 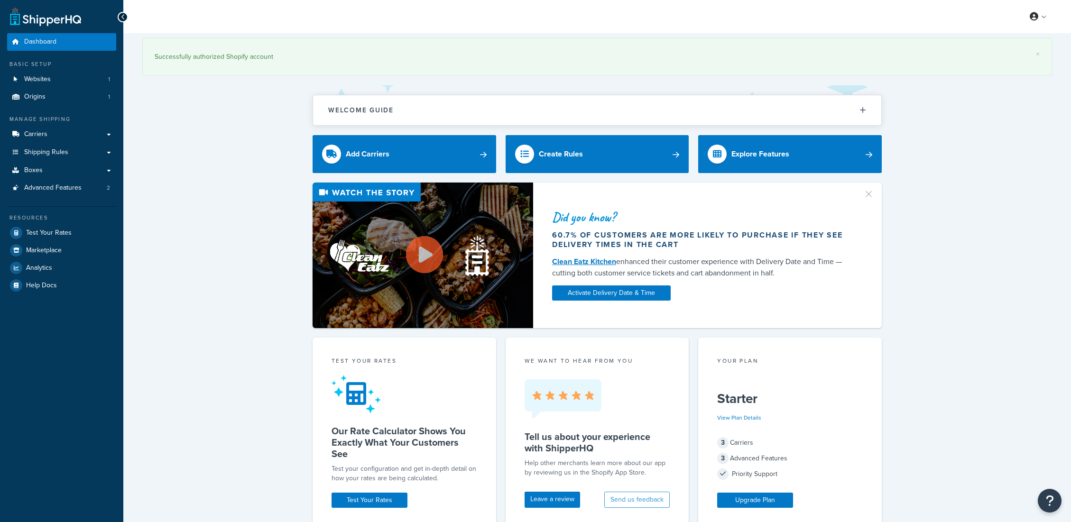 I want to click on span: Advanced Features, so click(x=53, y=188).